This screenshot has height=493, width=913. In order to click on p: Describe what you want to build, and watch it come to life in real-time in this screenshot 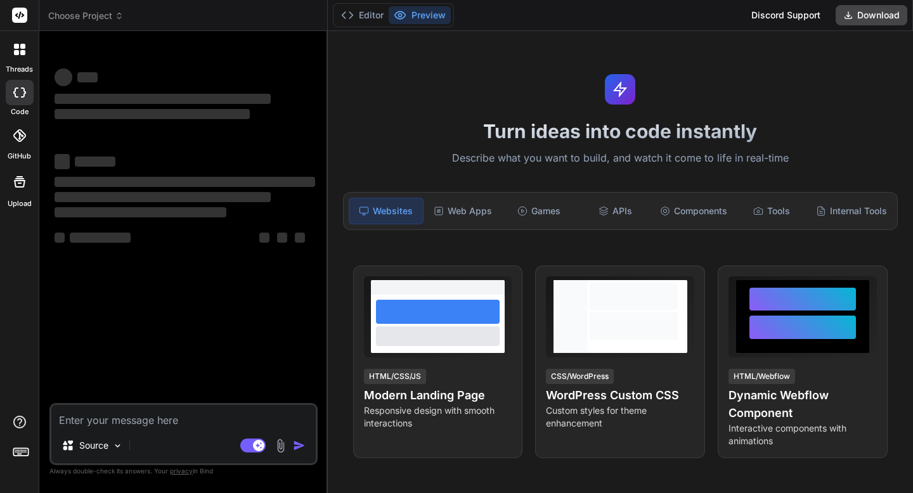, I will do `click(620, 158)`.